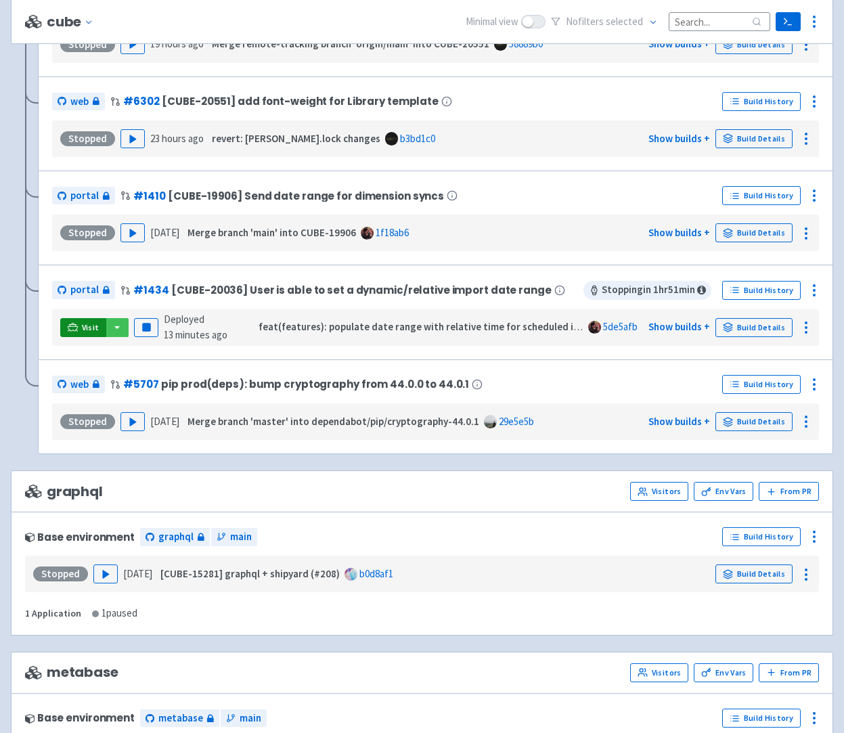 This screenshot has height=733, width=844. Describe the element at coordinates (447, 326) in the screenshot. I see `strong: feat(features): populate date range with relative time for scheduled import drawer` at that location.